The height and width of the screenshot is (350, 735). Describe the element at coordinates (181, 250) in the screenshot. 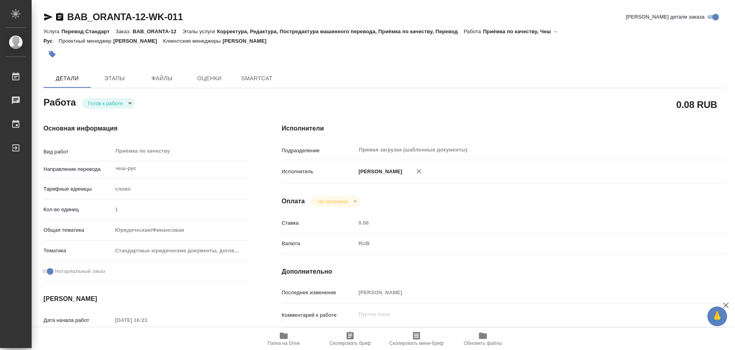

I see `div: Стандартные юридические документы, договоры, уставы` at that location.